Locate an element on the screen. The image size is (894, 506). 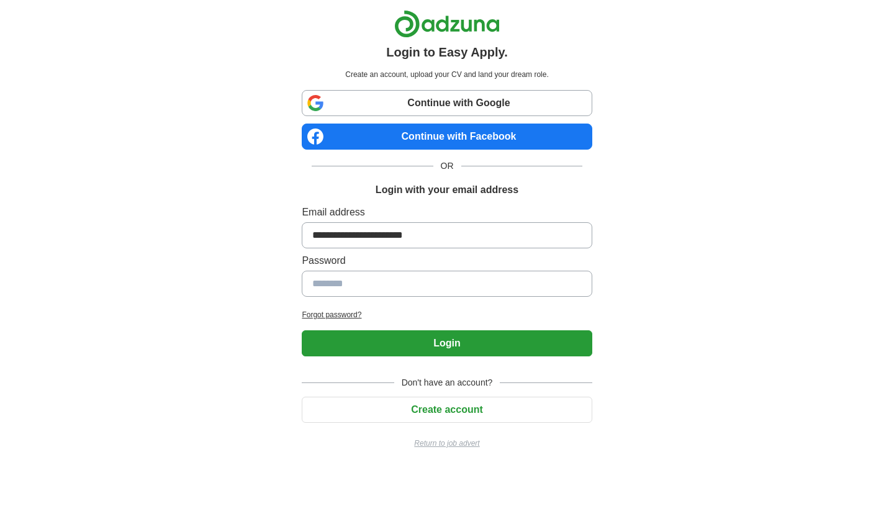
a: Continue with Google is located at coordinates (446, 103).